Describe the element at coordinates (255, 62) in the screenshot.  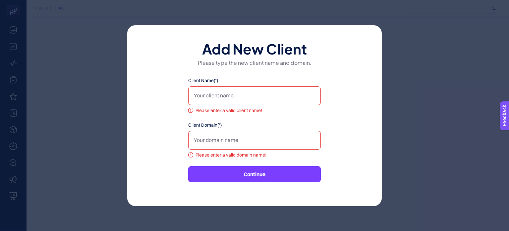
I see `p: Please type the new client name and domain.` at that location.